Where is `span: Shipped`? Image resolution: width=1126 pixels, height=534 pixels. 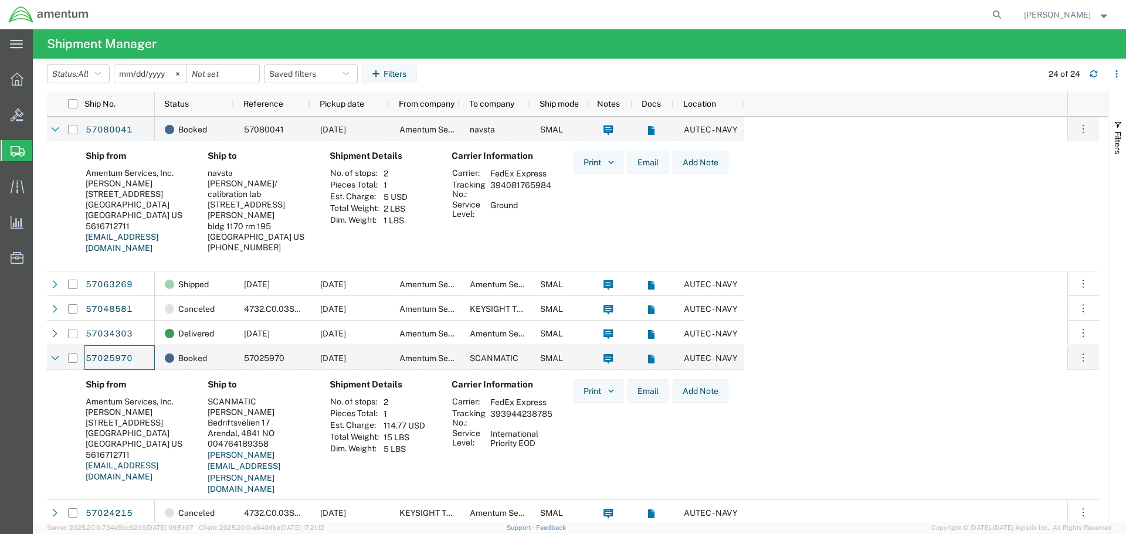
span: Shipped is located at coordinates (193, 284).